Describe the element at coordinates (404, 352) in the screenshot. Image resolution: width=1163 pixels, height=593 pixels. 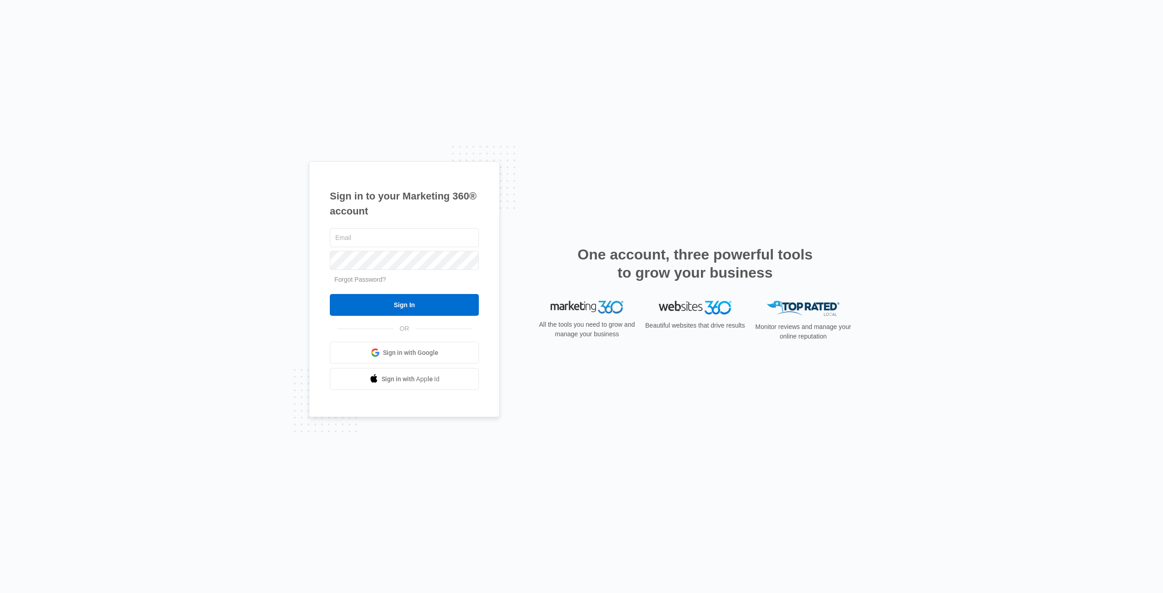
I see `a: Sign in with Google` at that location.